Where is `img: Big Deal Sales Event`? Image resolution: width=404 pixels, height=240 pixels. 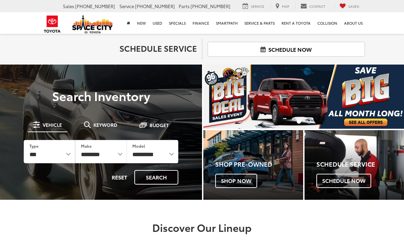
img: Big Deal Sales Event is located at coordinates (304, 97).